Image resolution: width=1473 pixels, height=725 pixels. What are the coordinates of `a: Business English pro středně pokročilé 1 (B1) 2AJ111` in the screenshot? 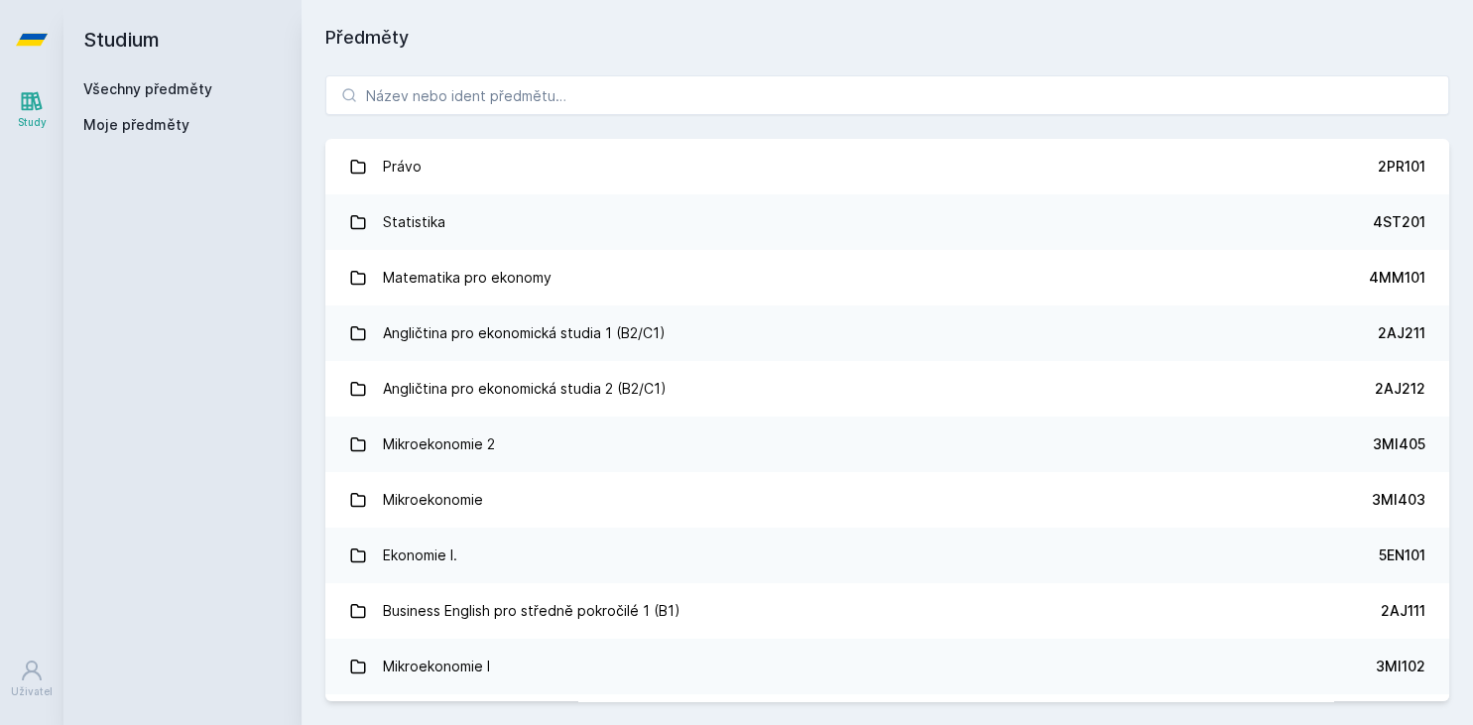 It's located at (887, 611).